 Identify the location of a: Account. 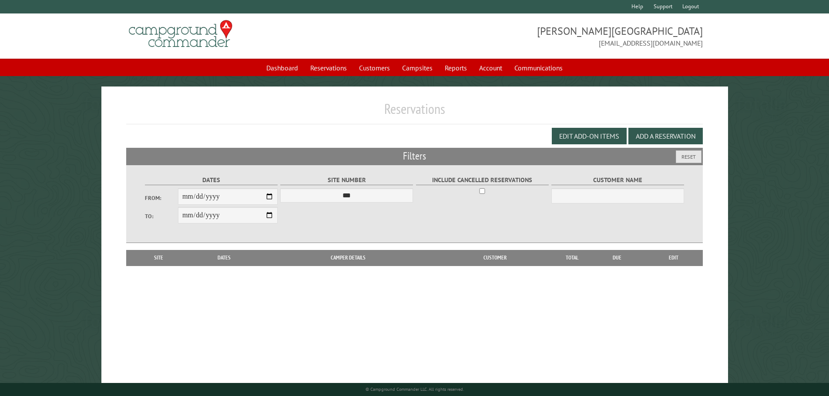
(490, 68).